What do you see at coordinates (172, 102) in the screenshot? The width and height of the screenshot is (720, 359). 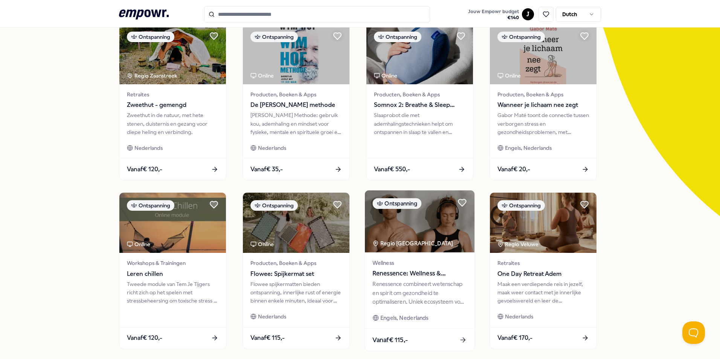 I see `a: package imageOntspanningRegio Zaanstreek RetraitesZweethut - gemengdZweethut in de natuur, met he...` at bounding box center [172, 102].